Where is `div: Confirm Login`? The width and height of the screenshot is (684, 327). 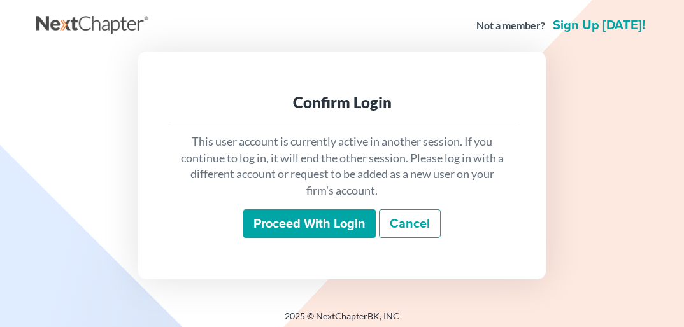 div: Confirm Login is located at coordinates (342, 102).